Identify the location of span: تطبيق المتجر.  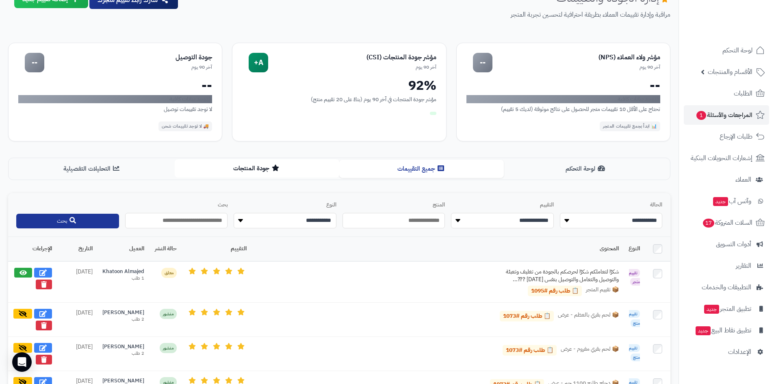
(727, 309).